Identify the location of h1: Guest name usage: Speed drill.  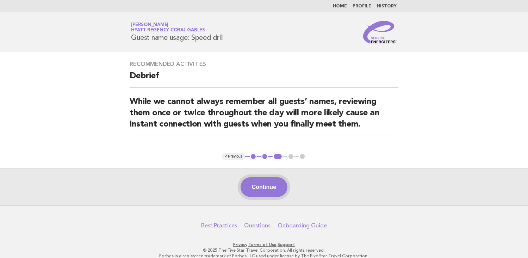
(178, 32).